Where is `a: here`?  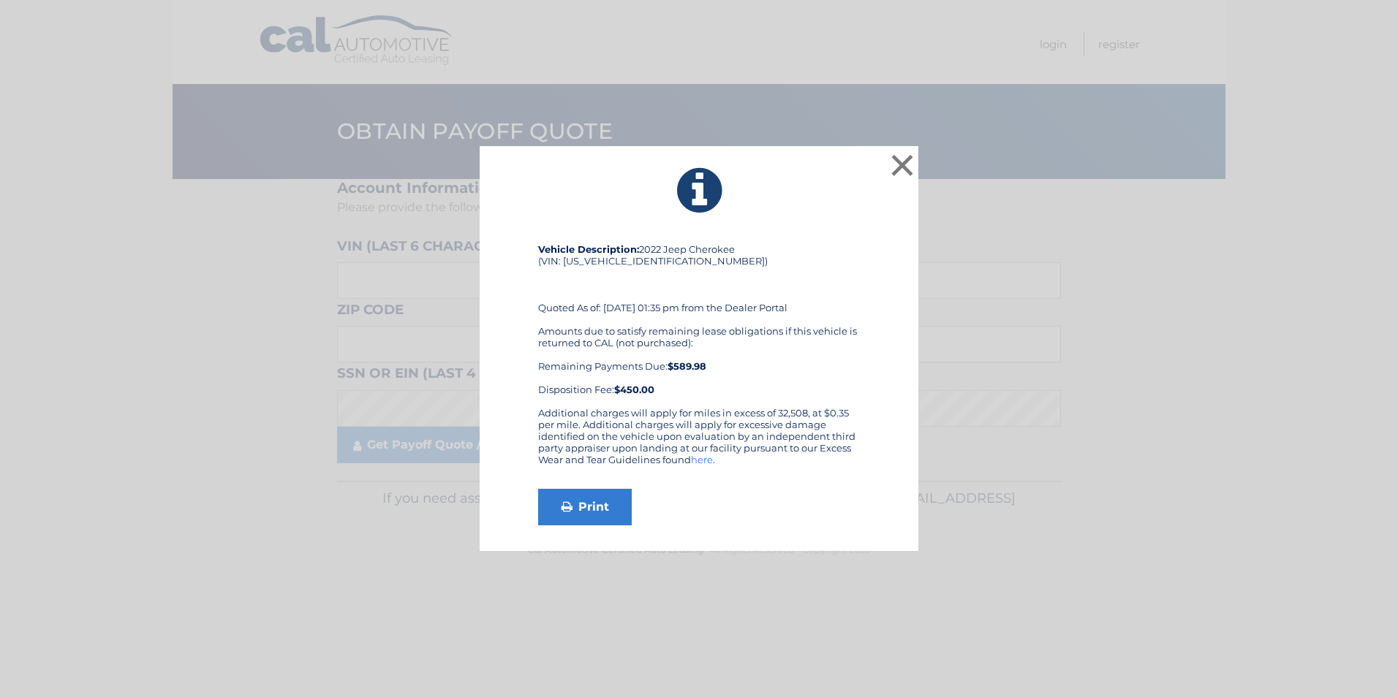 a: here is located at coordinates (702, 460).